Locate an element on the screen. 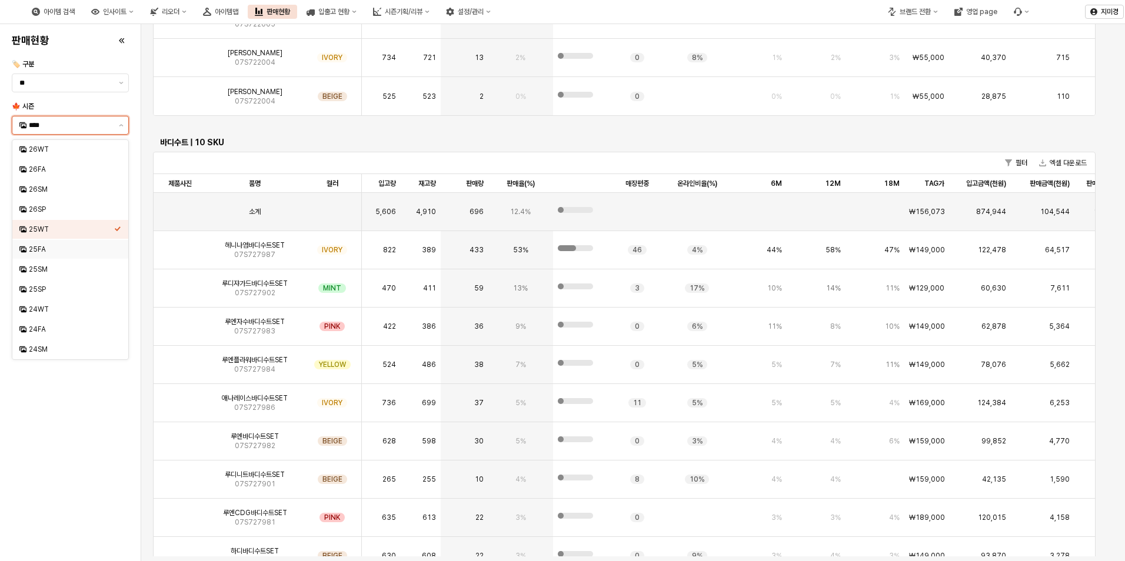 The height and width of the screenshot is (561, 1125). span: 3,278 is located at coordinates (1060, 556).